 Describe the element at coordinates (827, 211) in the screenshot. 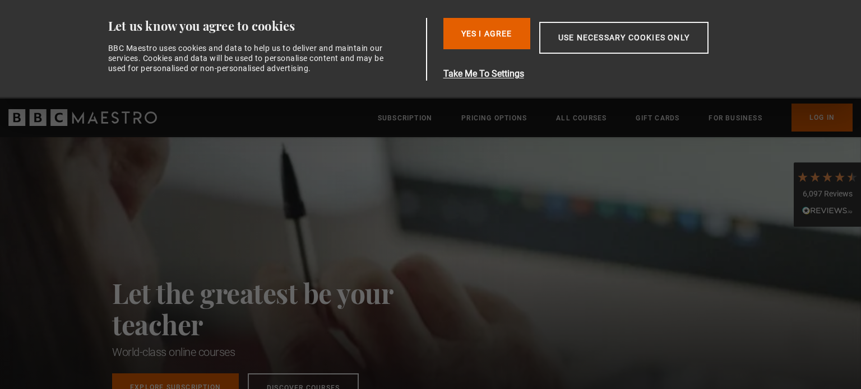

I see `img: REVIEWS.io` at that location.